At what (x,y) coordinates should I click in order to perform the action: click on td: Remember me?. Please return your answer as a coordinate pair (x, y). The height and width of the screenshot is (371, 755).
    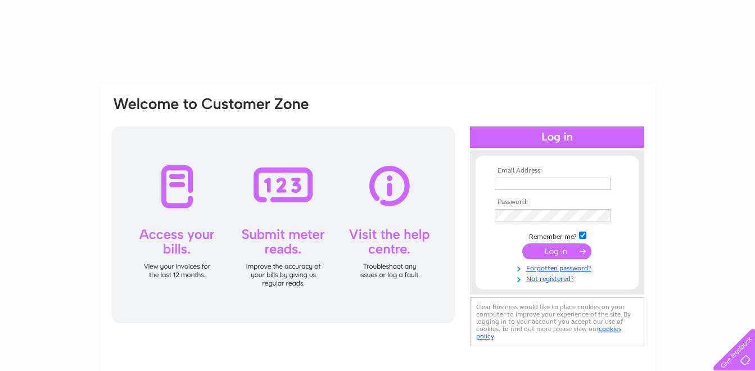
    Looking at the image, I should click on (557, 235).